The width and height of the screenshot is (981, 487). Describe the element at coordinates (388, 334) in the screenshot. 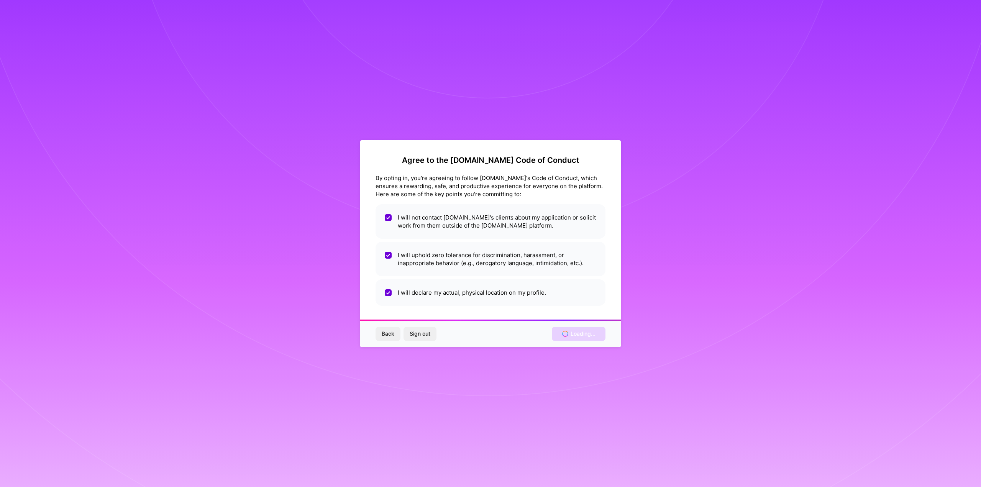

I see `span: Back` at that location.